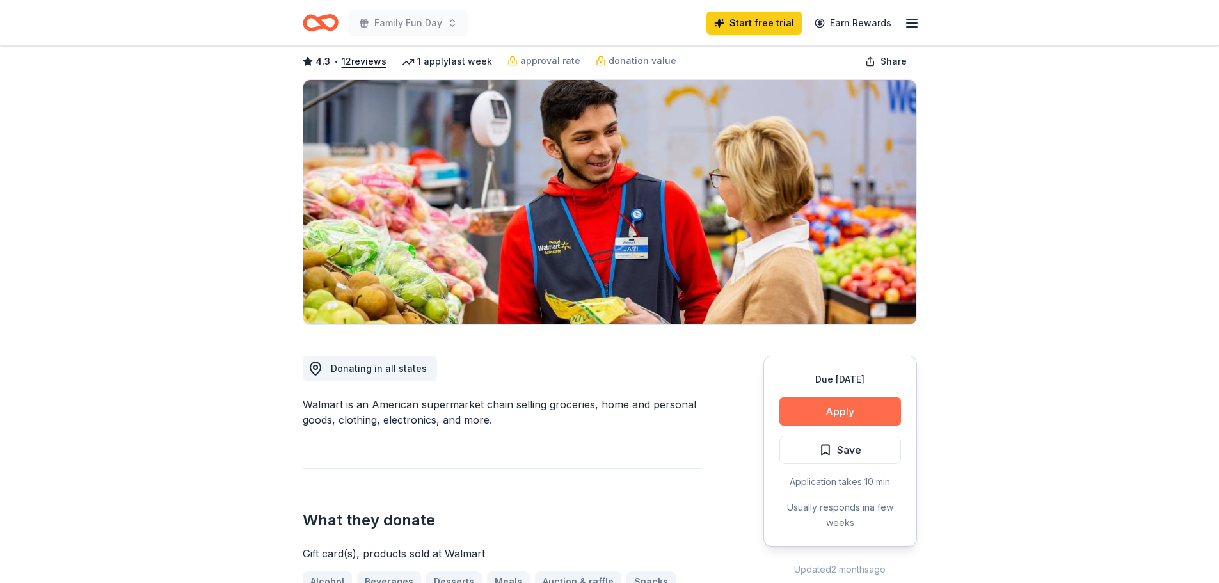 Image resolution: width=1219 pixels, height=583 pixels. What do you see at coordinates (550, 61) in the screenshot?
I see `span: approval rate` at bounding box center [550, 61].